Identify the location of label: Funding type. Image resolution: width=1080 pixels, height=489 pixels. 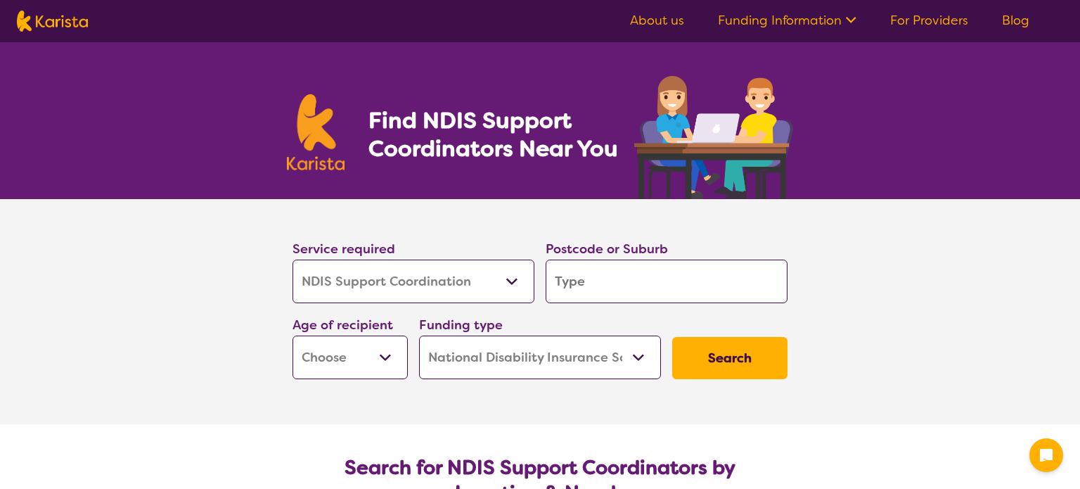
(461, 325).